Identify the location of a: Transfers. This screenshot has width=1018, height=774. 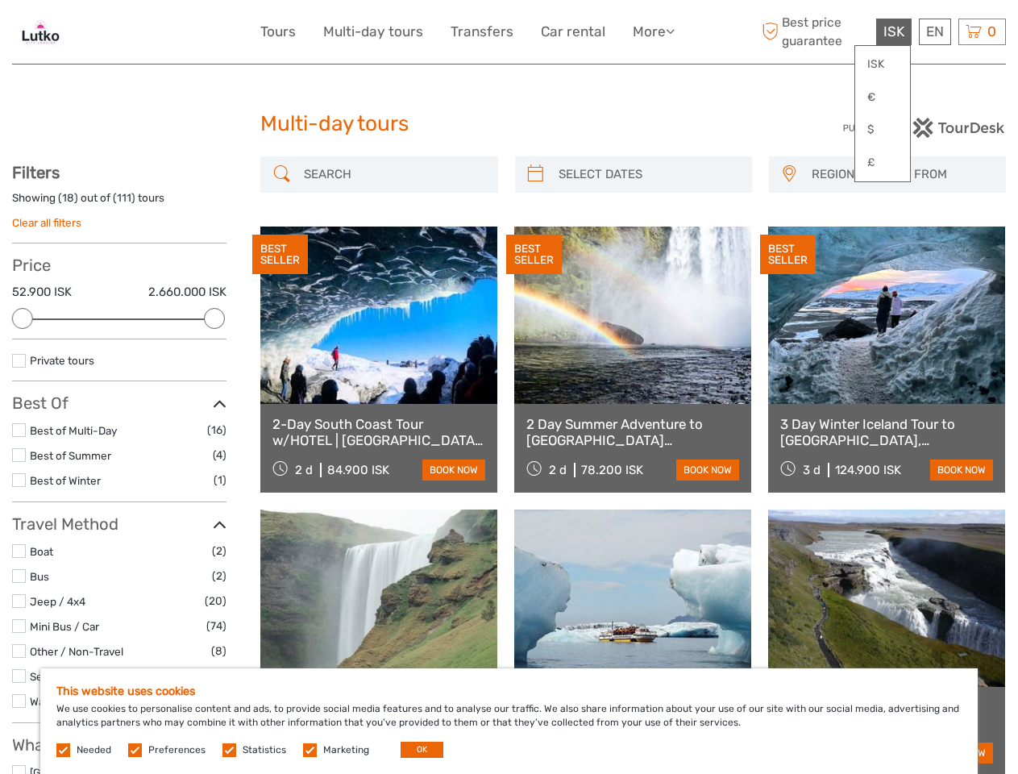
(482, 31).